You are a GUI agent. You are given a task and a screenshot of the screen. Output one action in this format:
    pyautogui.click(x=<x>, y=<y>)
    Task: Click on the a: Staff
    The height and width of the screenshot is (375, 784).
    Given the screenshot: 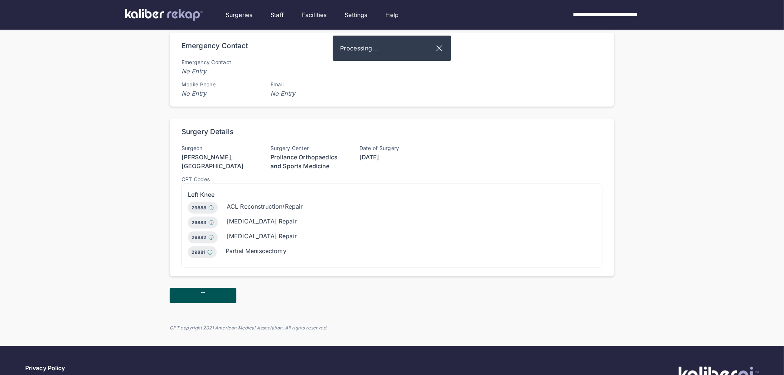 What is the action you would take?
    pyautogui.click(x=277, y=15)
    